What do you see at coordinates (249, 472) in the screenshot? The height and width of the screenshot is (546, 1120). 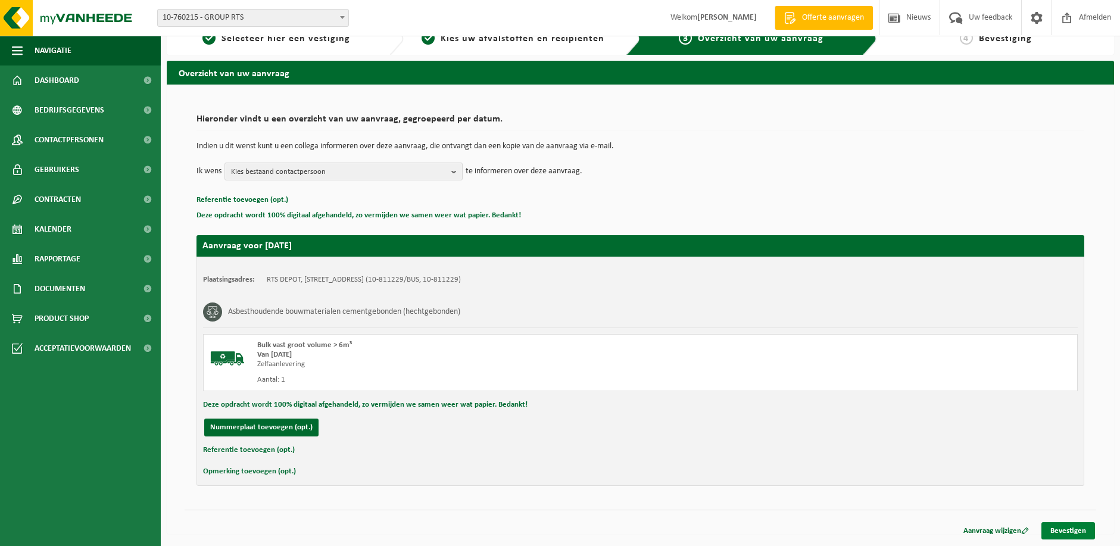 I see `button: Opmerking toevoegen (opt.)` at bounding box center [249, 472].